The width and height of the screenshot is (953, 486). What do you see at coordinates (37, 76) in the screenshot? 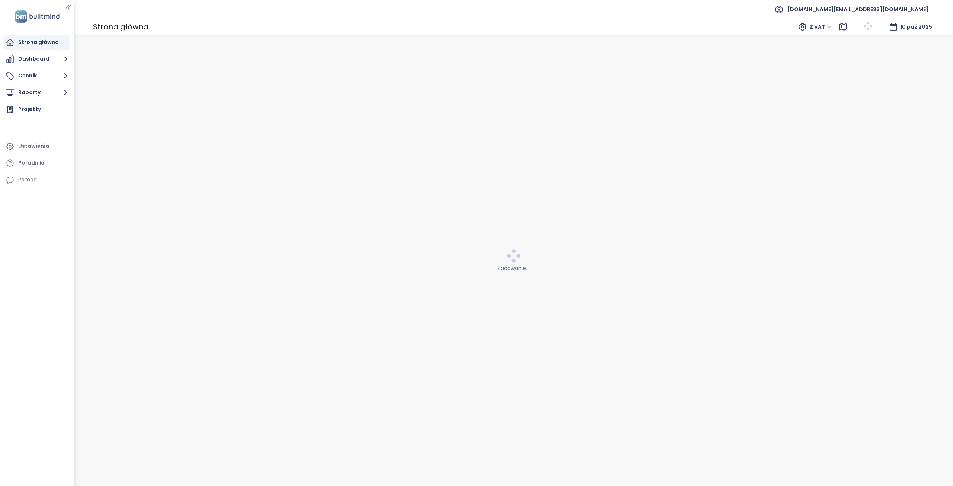
I see `button: Cennik` at bounding box center [37, 76].